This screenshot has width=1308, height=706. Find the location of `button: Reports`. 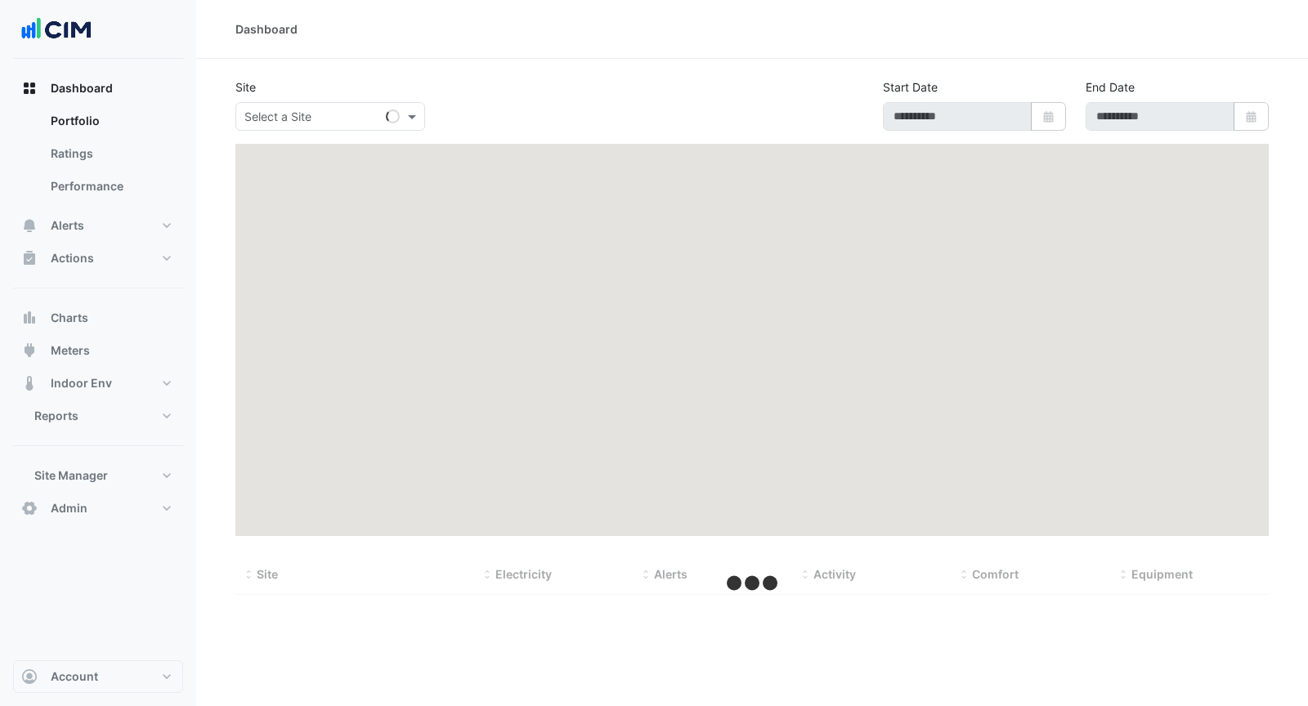

button: Reports is located at coordinates (98, 416).